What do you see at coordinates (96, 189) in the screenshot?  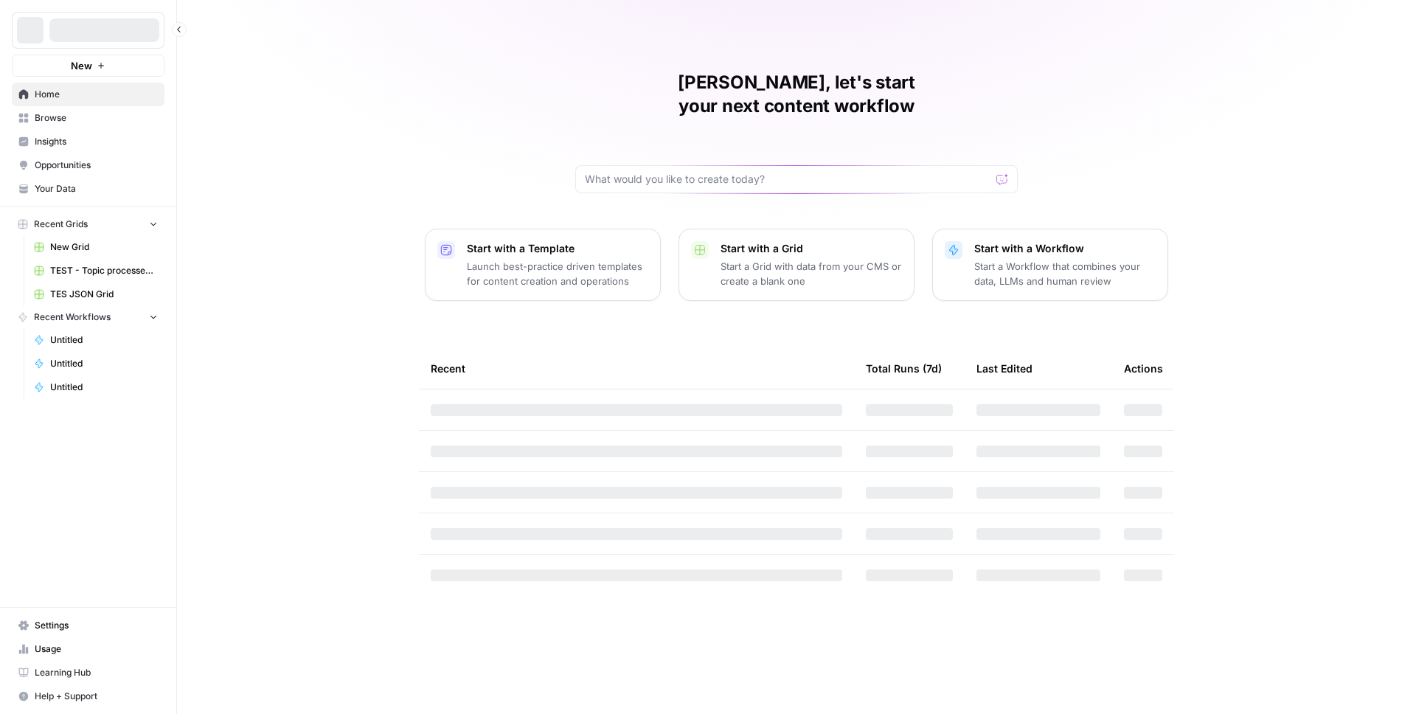 I see `span: Your Data` at bounding box center [96, 189].